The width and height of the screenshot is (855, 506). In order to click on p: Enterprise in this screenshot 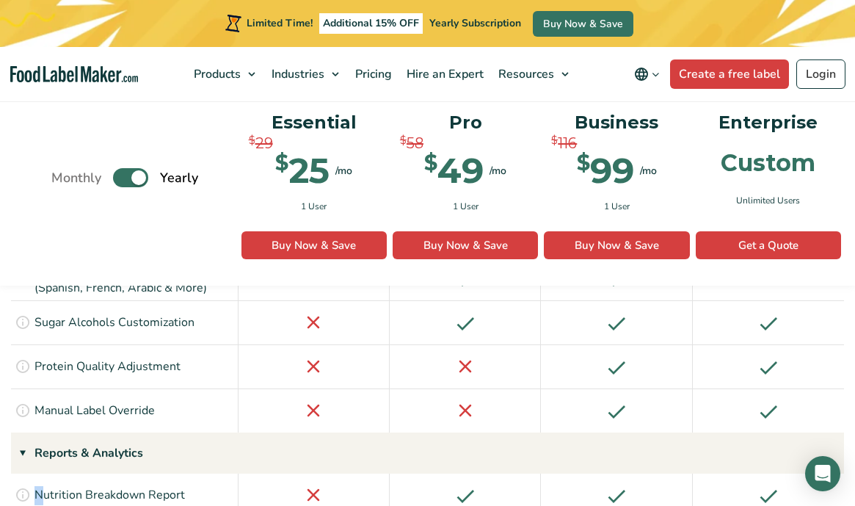, I will do `click(769, 123)`.